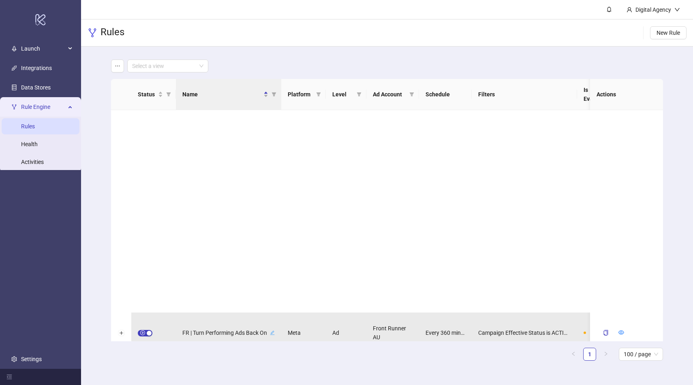 The width and height of the screenshot is (693, 385). I want to click on div: Page Size, so click(640, 354).